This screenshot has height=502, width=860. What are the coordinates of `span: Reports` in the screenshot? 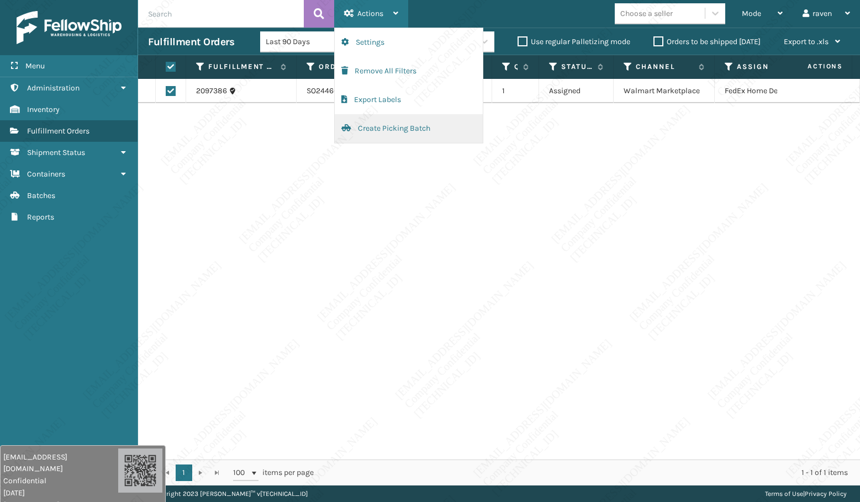 It's located at (40, 217).